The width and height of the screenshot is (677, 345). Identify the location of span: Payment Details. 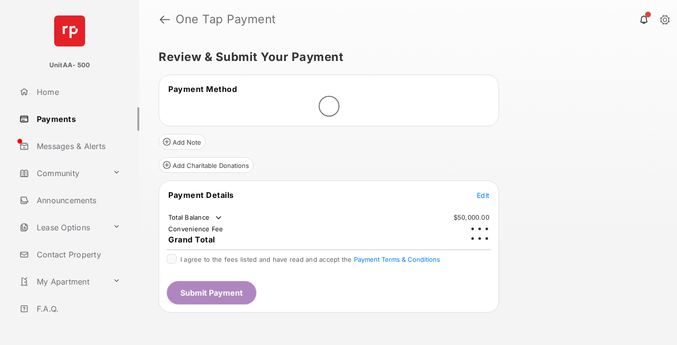
(201, 195).